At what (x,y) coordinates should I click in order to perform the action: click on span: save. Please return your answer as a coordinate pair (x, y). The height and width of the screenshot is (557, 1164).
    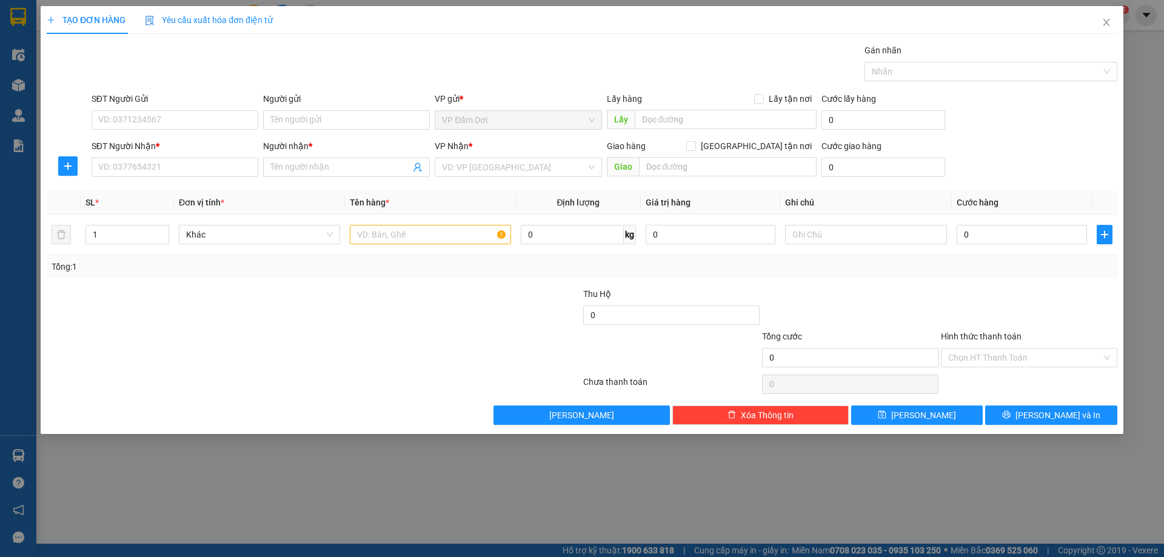
    Looking at the image, I should click on (883, 415).